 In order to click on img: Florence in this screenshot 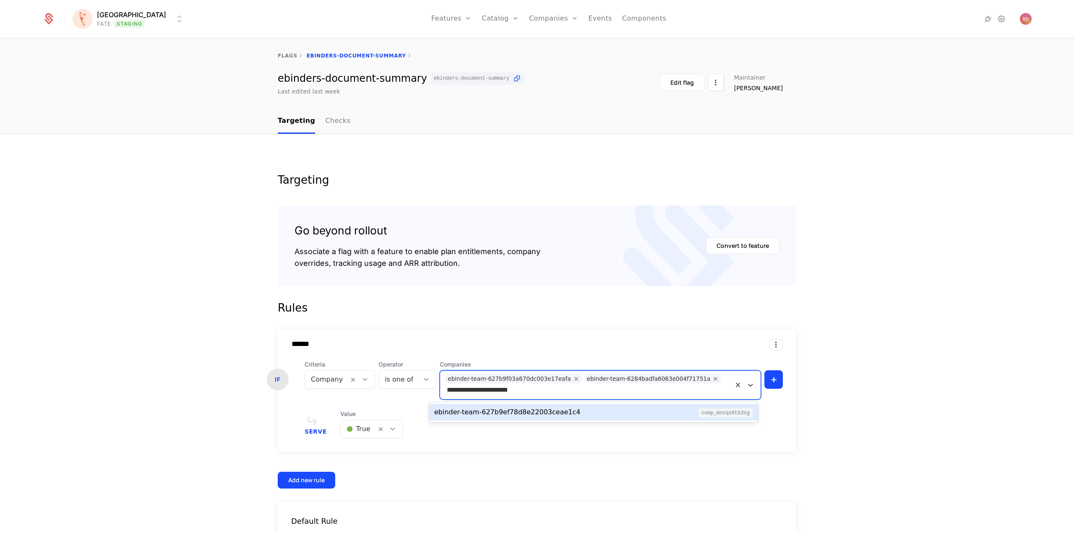, I will do `click(83, 19)`.